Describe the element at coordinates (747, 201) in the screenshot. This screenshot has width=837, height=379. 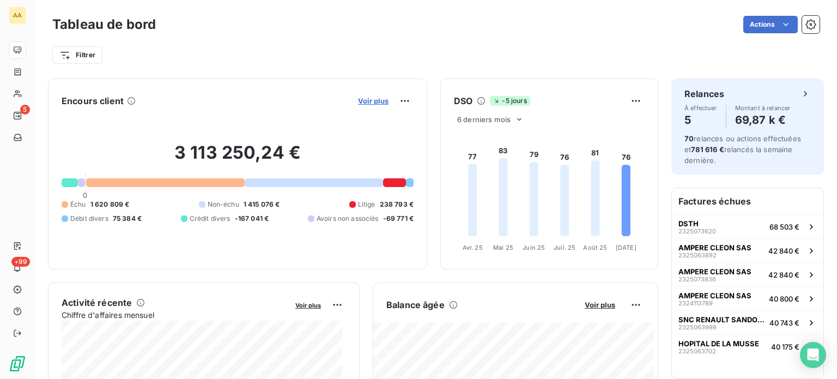
I see `h6: Factures échues` at that location.